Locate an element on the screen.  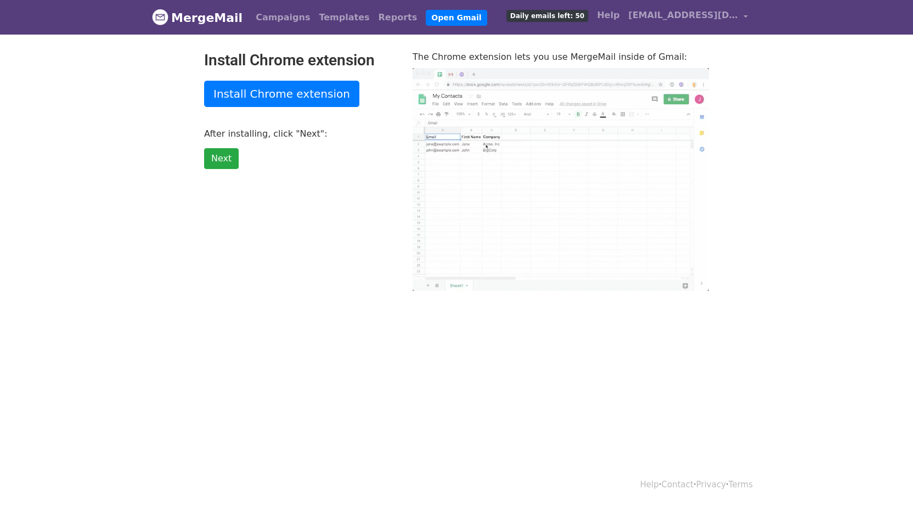
a: Campaigns is located at coordinates (282, 18).